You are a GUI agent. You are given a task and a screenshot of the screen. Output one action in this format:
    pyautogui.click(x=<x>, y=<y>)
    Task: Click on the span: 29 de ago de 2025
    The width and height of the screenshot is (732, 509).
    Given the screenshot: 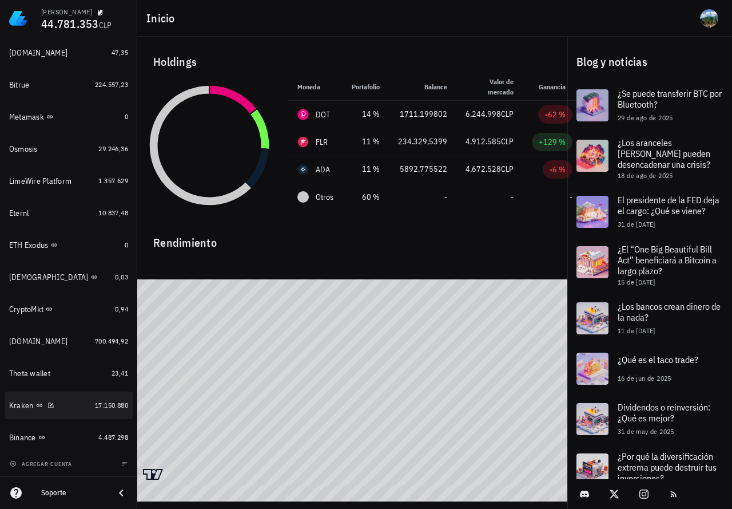 What is the action you would take?
    pyautogui.click(x=645, y=117)
    